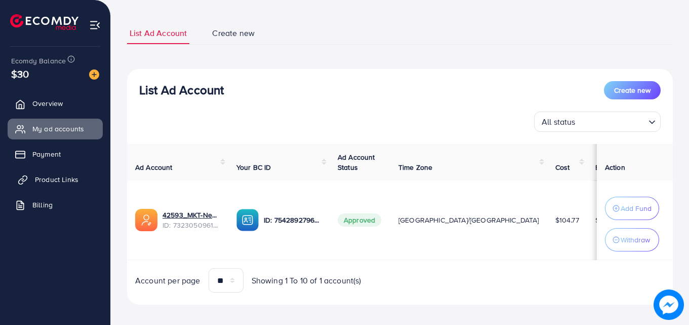 This screenshot has height=325, width=689. What do you see at coordinates (181, 90) in the screenshot?
I see `h3: List Ad Account` at bounding box center [181, 90].